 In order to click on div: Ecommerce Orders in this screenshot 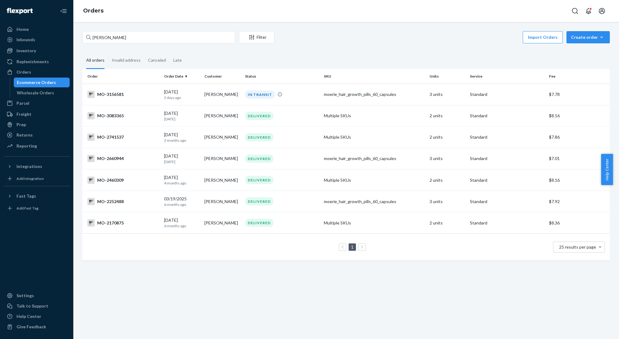, I will do `click(36, 82)`.